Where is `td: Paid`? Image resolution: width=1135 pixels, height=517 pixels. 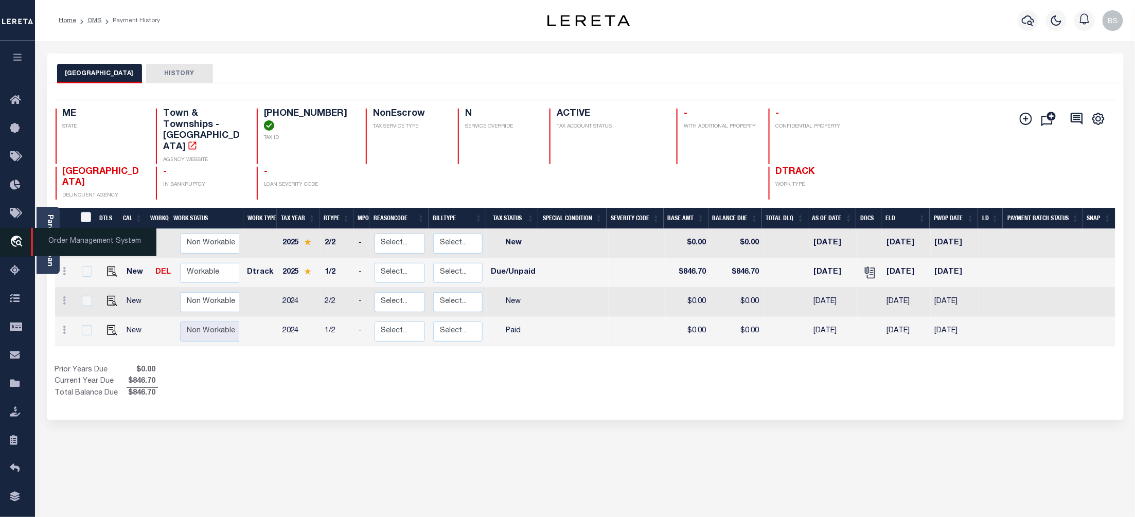
td: Paid is located at coordinates (514, 331).